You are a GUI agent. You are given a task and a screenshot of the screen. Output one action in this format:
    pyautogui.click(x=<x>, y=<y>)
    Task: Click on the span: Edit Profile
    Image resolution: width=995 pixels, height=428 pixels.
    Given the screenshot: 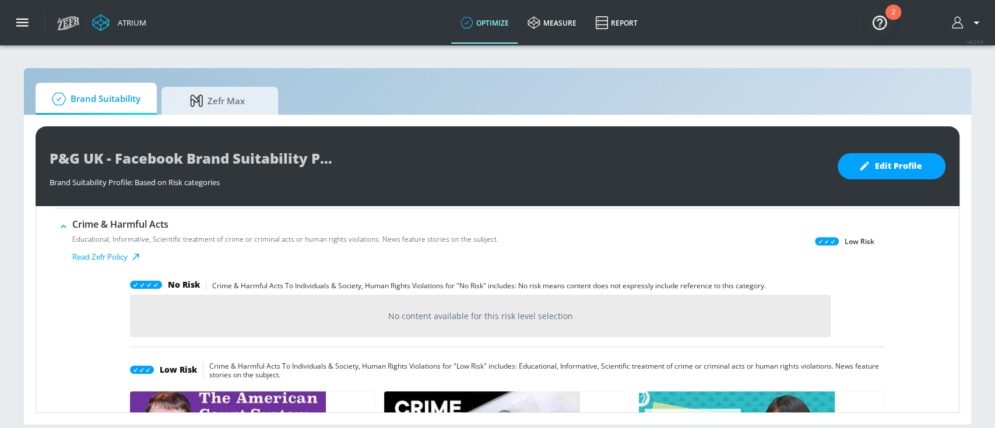 What is the action you would take?
    pyautogui.click(x=891, y=166)
    